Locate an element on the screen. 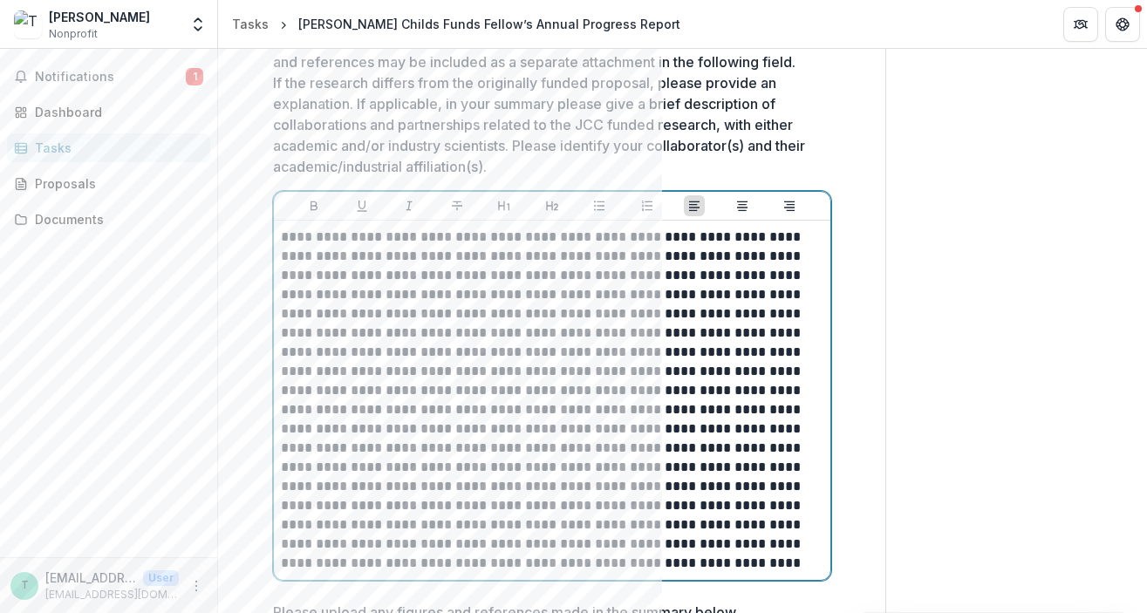 Image resolution: width=1147 pixels, height=613 pixels. span: 1 is located at coordinates (194, 77).